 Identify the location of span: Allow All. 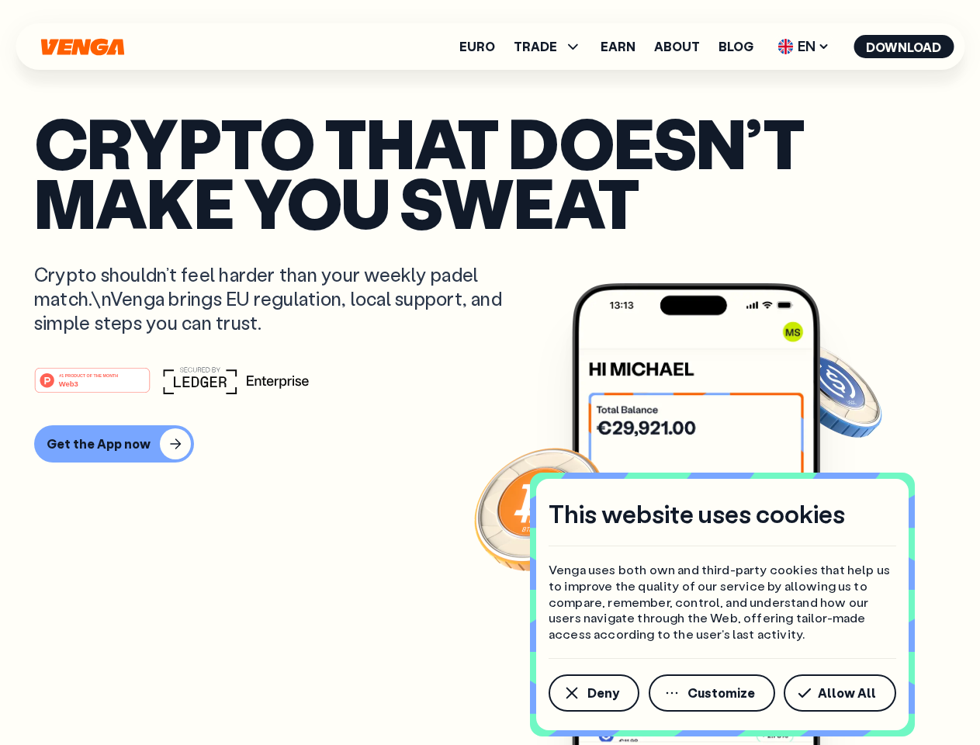
(846, 693).